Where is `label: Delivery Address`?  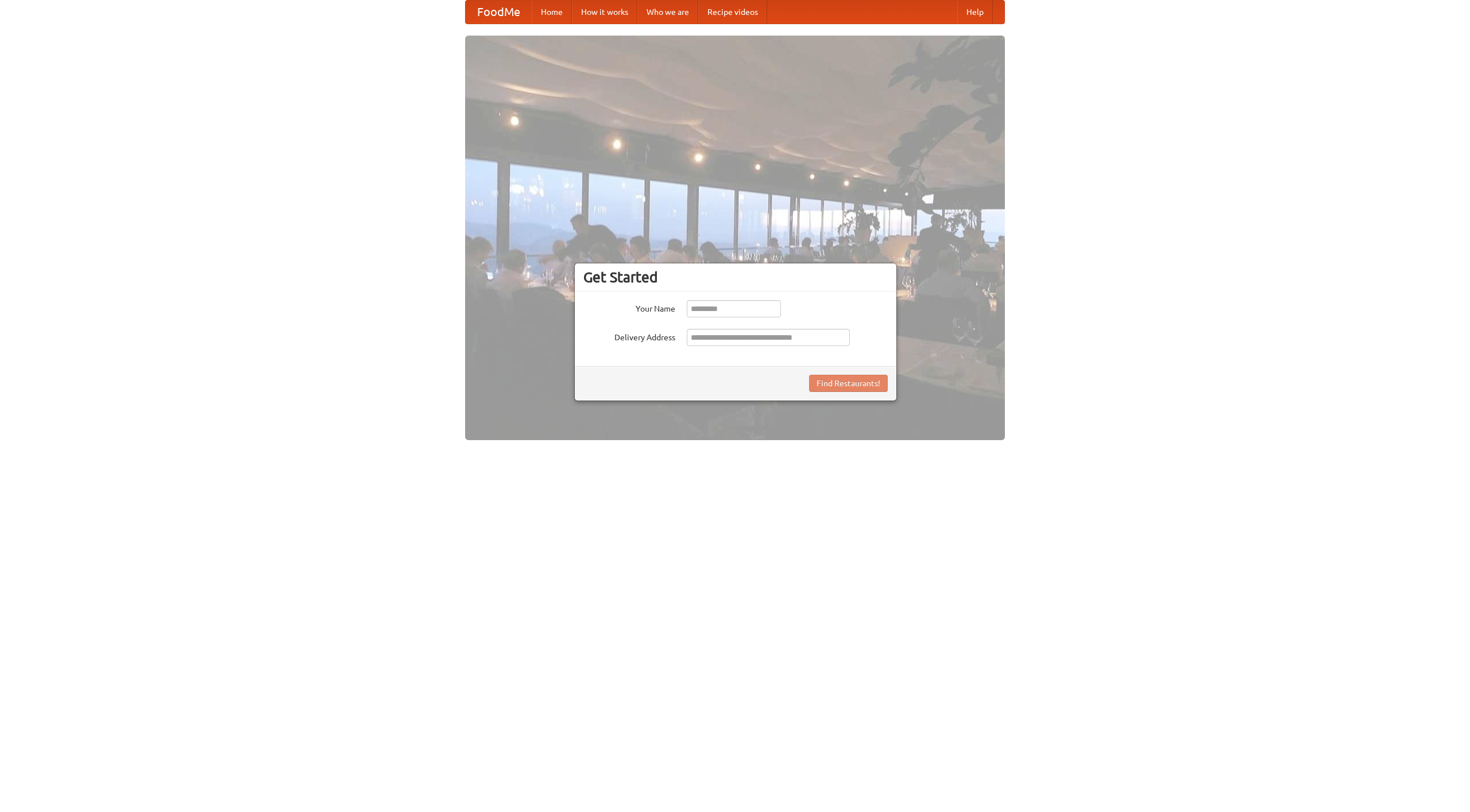 label: Delivery Address is located at coordinates (629, 336).